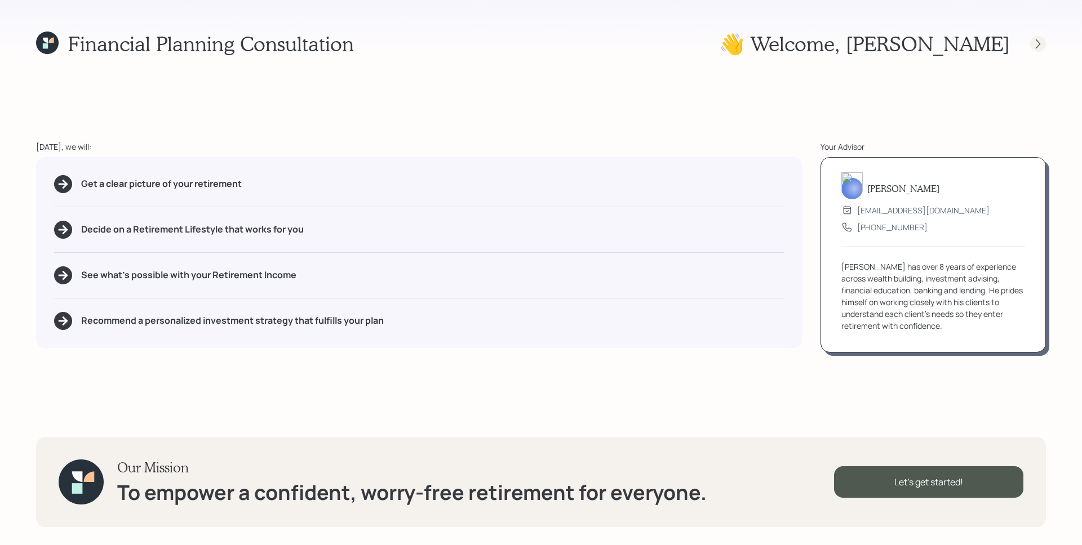  What do you see at coordinates (232, 321) in the screenshot?
I see `h5: Recommend a personalized investment strategy that fulfills your plan` at bounding box center [232, 321].